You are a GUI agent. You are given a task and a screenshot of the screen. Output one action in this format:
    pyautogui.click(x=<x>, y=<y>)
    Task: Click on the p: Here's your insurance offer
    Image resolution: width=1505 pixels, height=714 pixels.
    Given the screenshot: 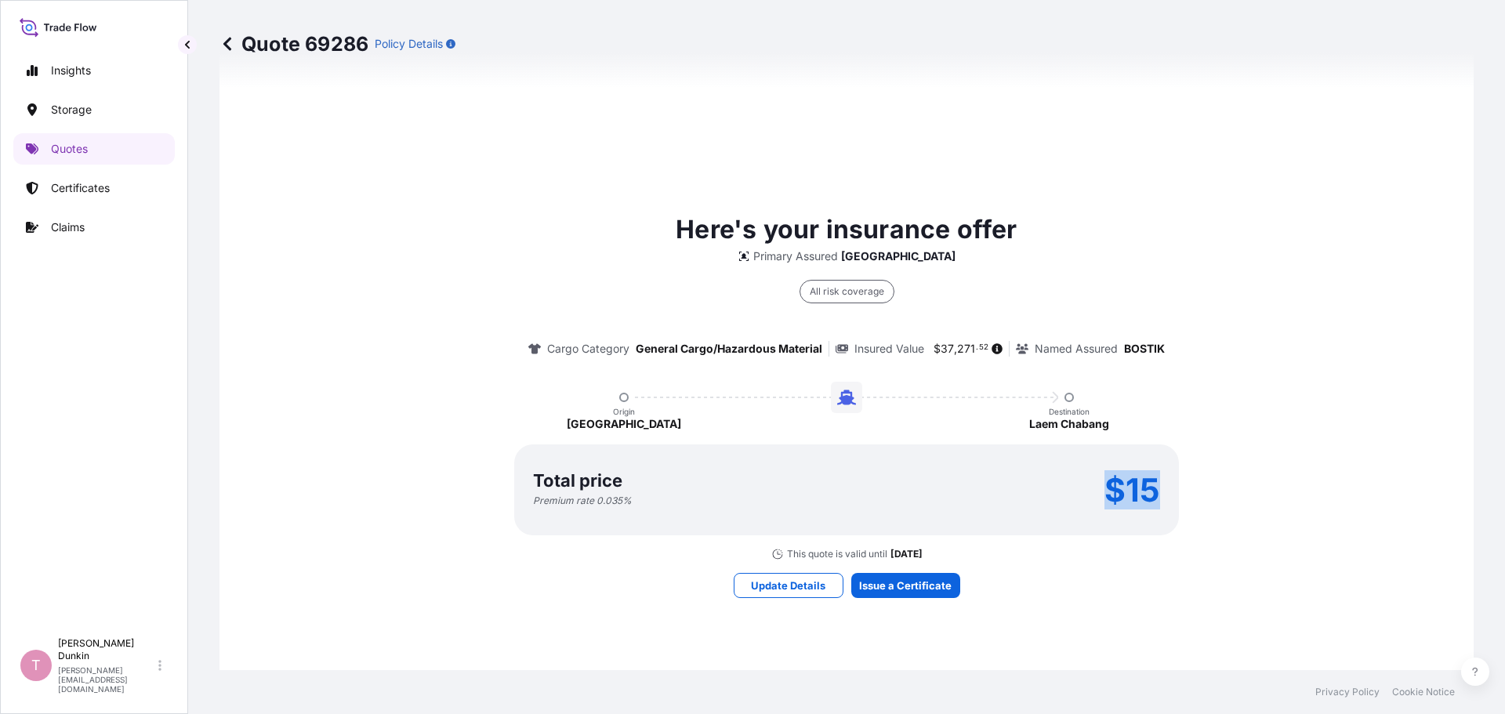 What is the action you would take?
    pyautogui.click(x=846, y=230)
    